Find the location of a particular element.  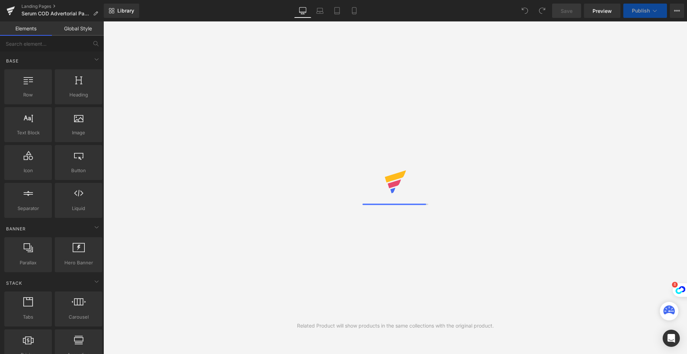

span: Liquid is located at coordinates (78, 208).